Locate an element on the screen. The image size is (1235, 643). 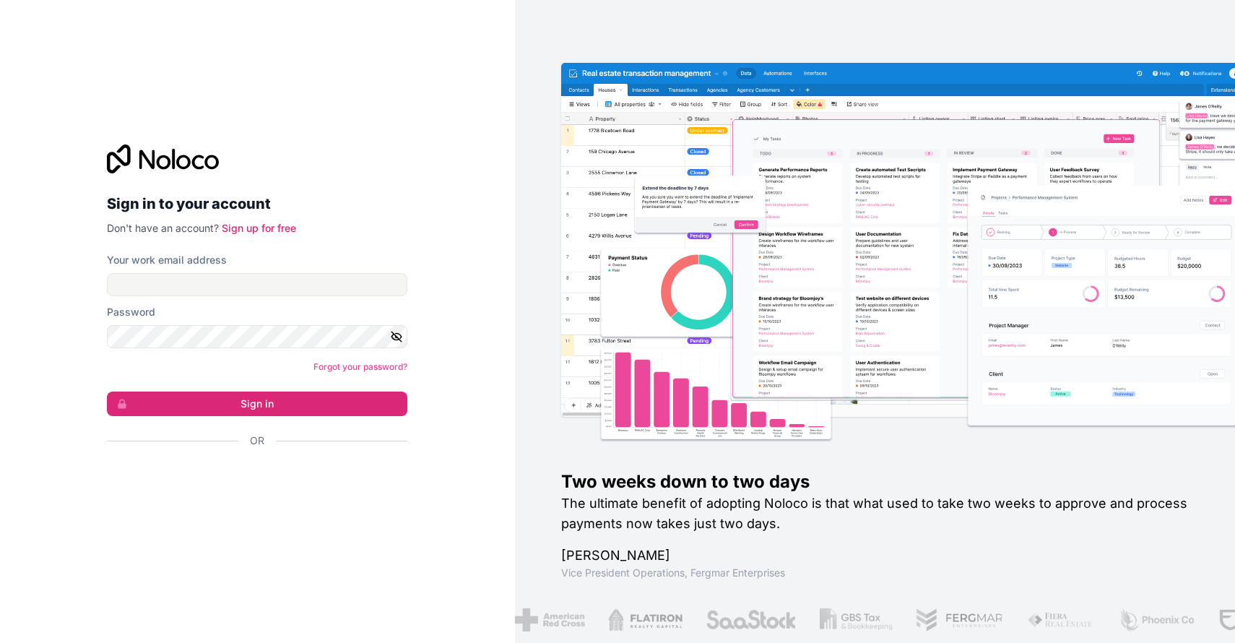
img: /assets/fergmar-CudnrXN5.png is located at coordinates (960, 620).